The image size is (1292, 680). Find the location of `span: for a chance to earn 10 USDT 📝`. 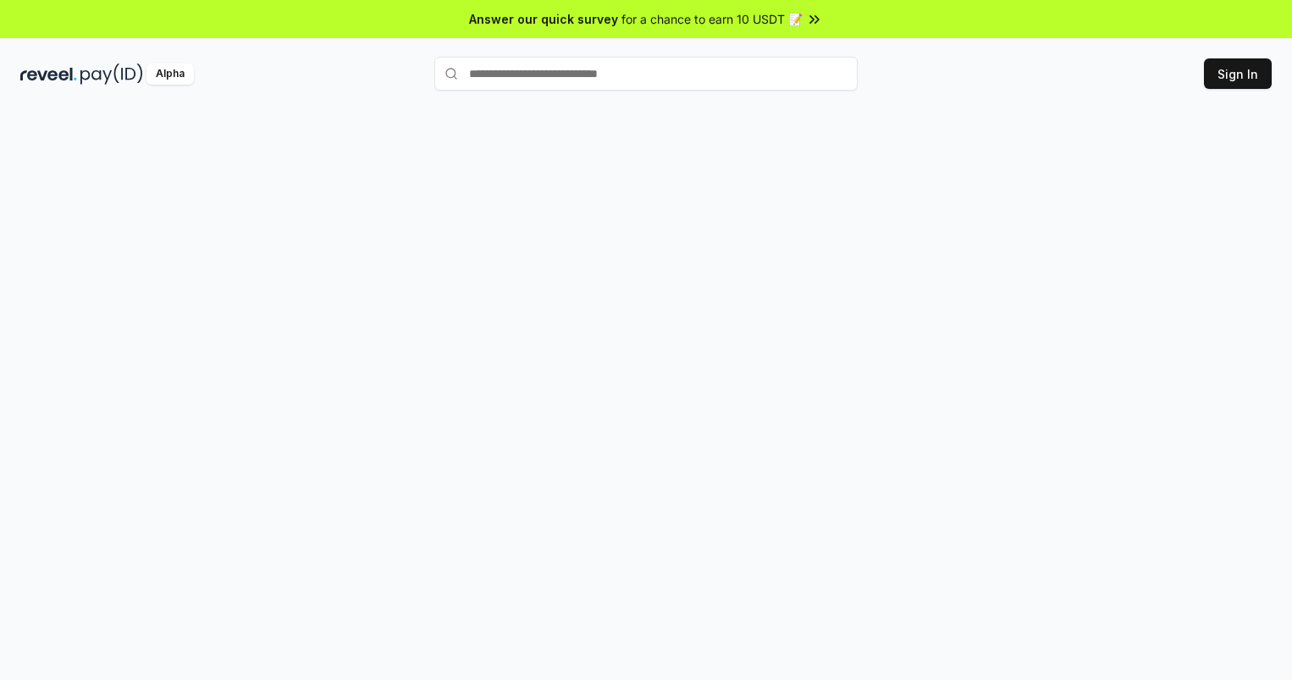

span: for a chance to earn 10 USDT 📝 is located at coordinates (712, 19).